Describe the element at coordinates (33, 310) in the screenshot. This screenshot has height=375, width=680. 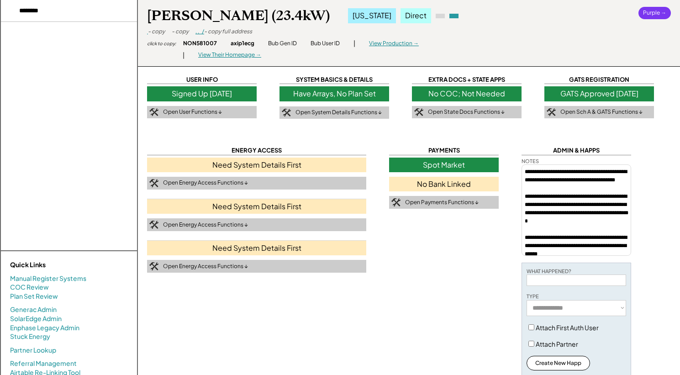
I see `a: Generac Admin` at that location.